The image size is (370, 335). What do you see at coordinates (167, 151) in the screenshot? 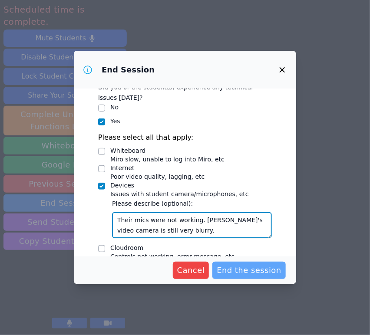
I see `div: Whiteboard` at bounding box center [167, 151].